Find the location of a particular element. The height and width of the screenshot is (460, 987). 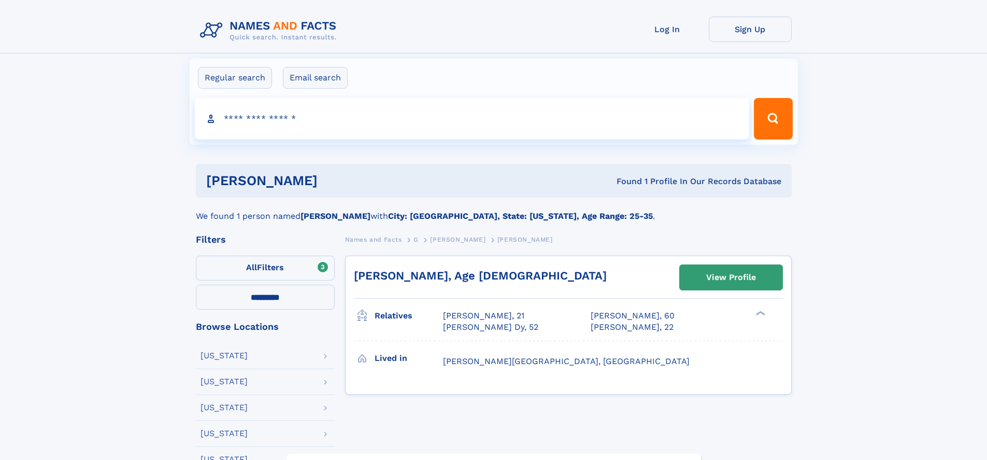

span: G is located at coordinates (416, 239).